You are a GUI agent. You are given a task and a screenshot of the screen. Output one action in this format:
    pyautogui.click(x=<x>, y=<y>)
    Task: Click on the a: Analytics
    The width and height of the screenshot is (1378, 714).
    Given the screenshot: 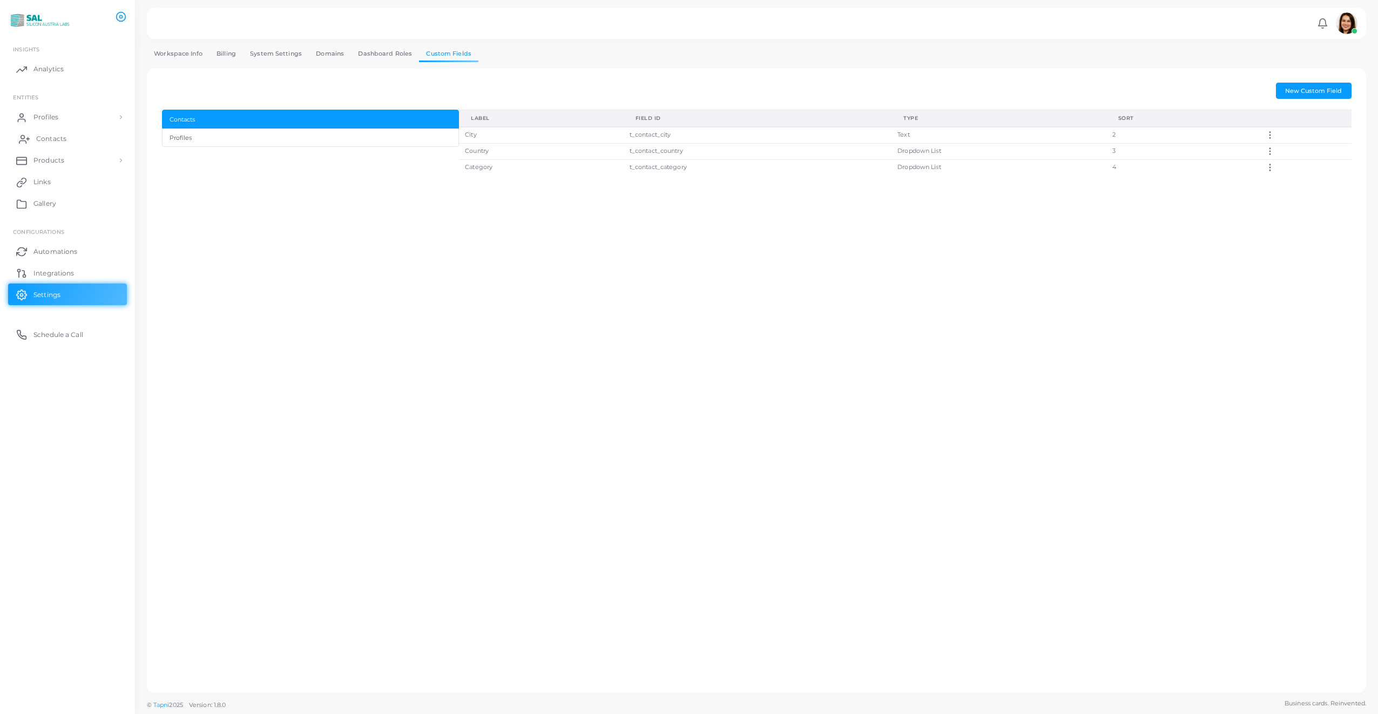 What is the action you would take?
    pyautogui.click(x=68, y=69)
    